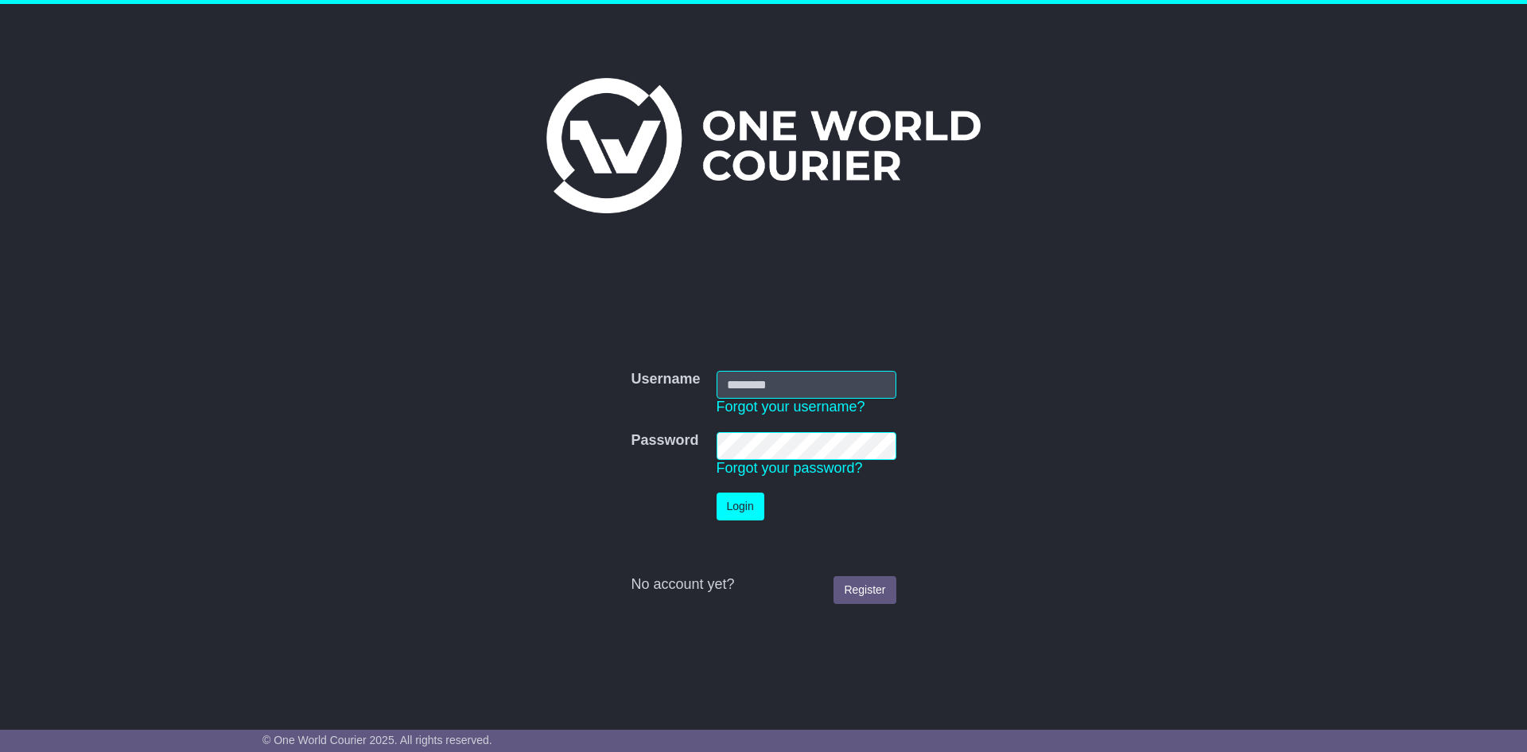 The height and width of the screenshot is (752, 1527). I want to click on a: Forgot your username?, so click(791, 406).